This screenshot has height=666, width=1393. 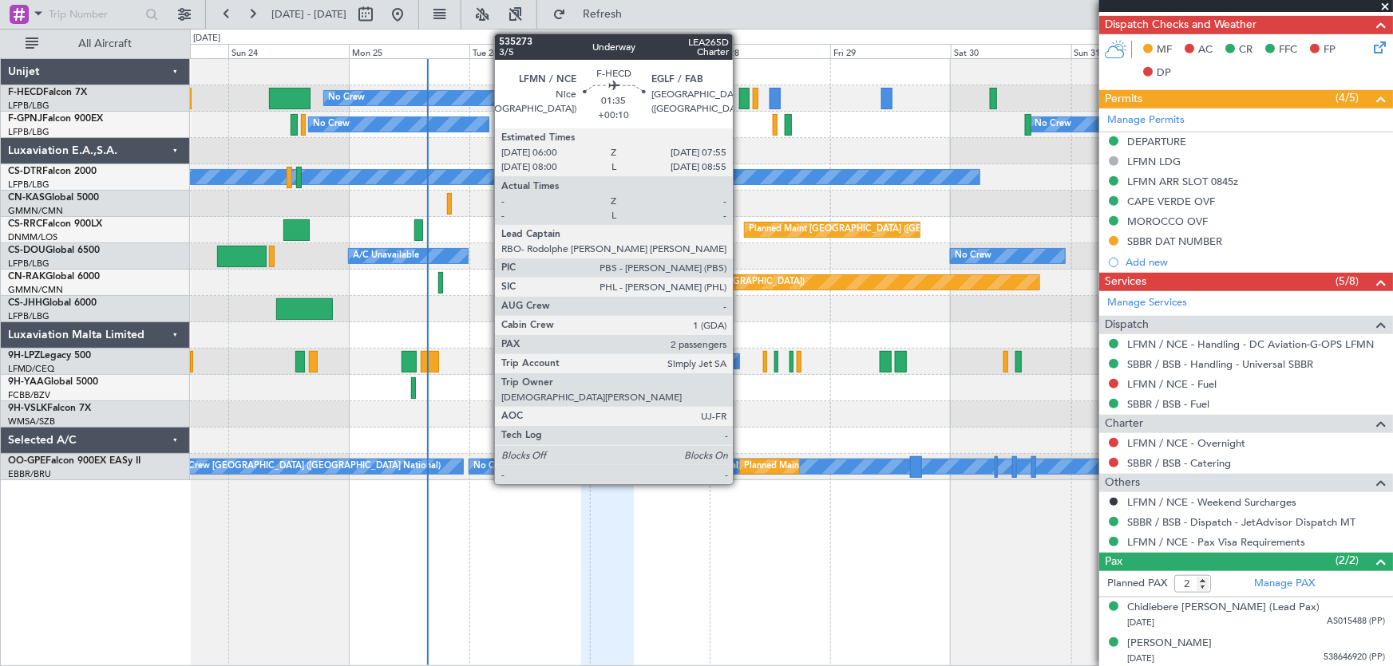 I want to click on div: A/C Unavailable, so click(x=386, y=256).